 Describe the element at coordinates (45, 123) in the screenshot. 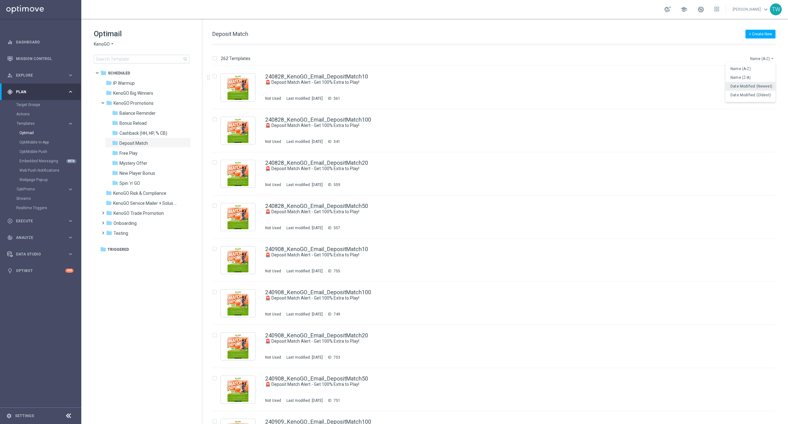

I see `button: Templates keyboard_arrow_right` at that location.